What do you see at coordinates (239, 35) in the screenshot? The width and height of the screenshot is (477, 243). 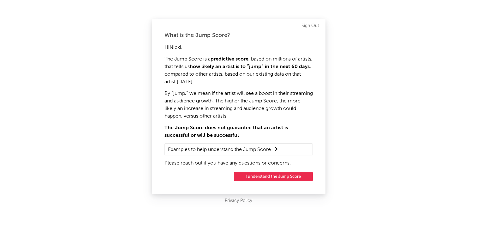 I see `div: What is the Jump Score?` at bounding box center [239, 35].